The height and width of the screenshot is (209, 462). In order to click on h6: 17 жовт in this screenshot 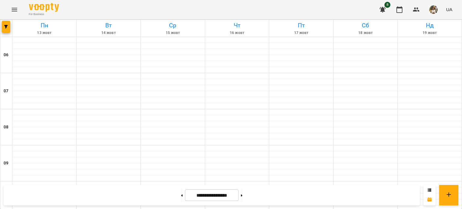, I will do `click(301, 33)`.